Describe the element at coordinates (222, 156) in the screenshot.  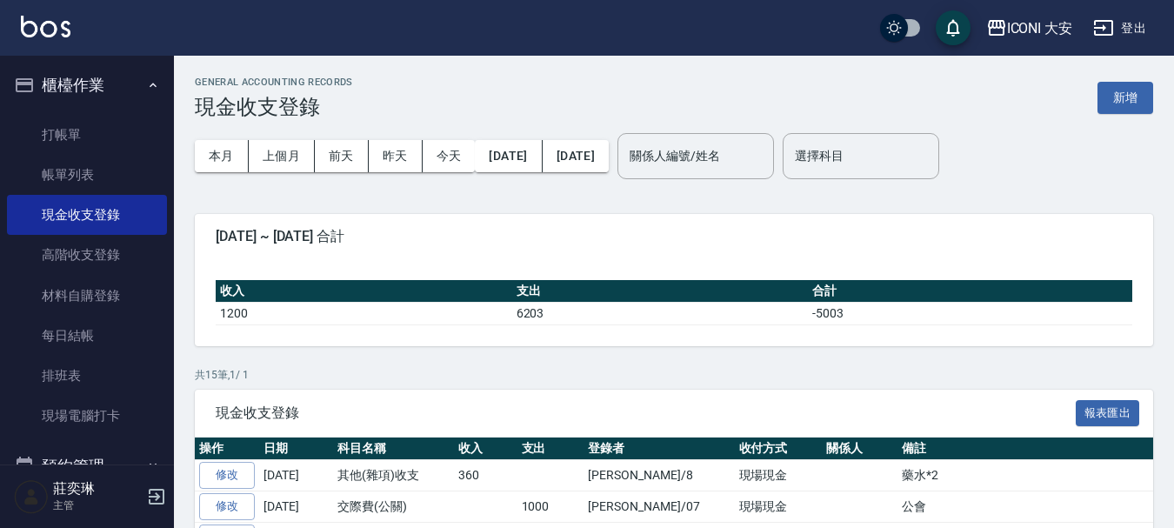
I see `button: 本月` at that location.